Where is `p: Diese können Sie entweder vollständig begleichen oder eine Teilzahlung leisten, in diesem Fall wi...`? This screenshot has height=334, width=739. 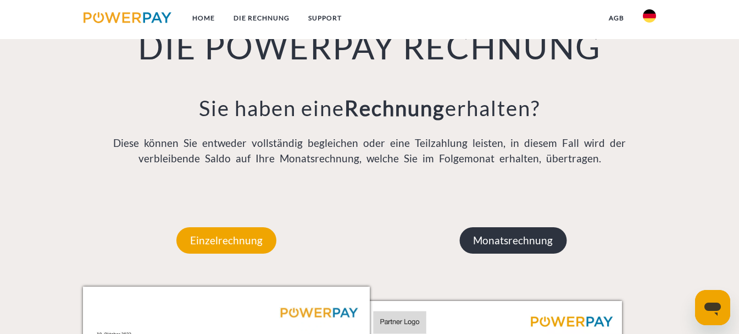
p: Diese können Sie entweder vollständig begleichen oder eine Teilzahlung leisten, in diesem Fall wi... is located at coordinates (370, 151).